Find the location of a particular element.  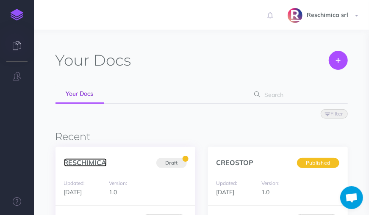

button: Filter is located at coordinates (335, 114).